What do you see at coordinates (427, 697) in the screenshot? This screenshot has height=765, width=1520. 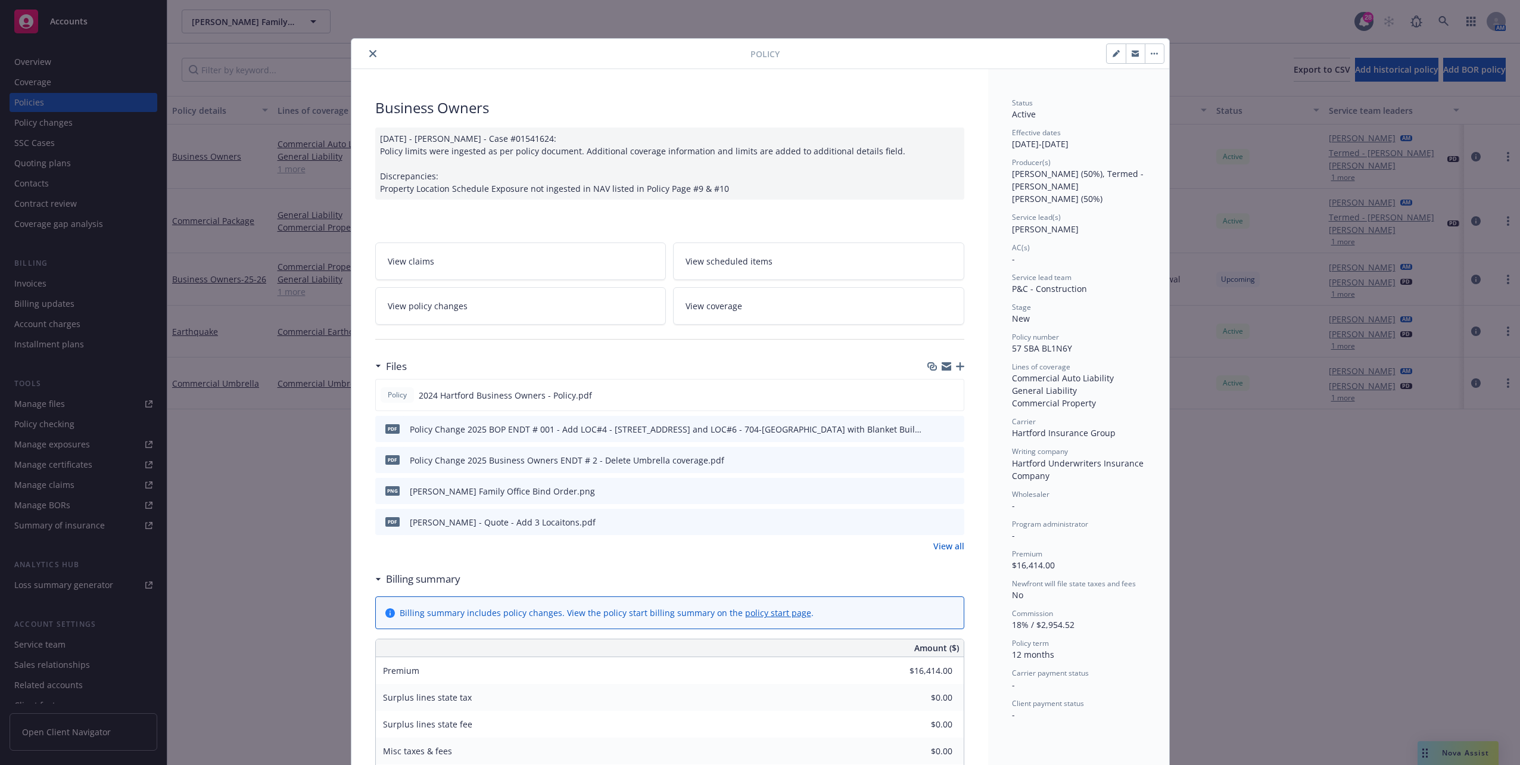 I see `span: Surplus lines state tax` at bounding box center [427, 697].